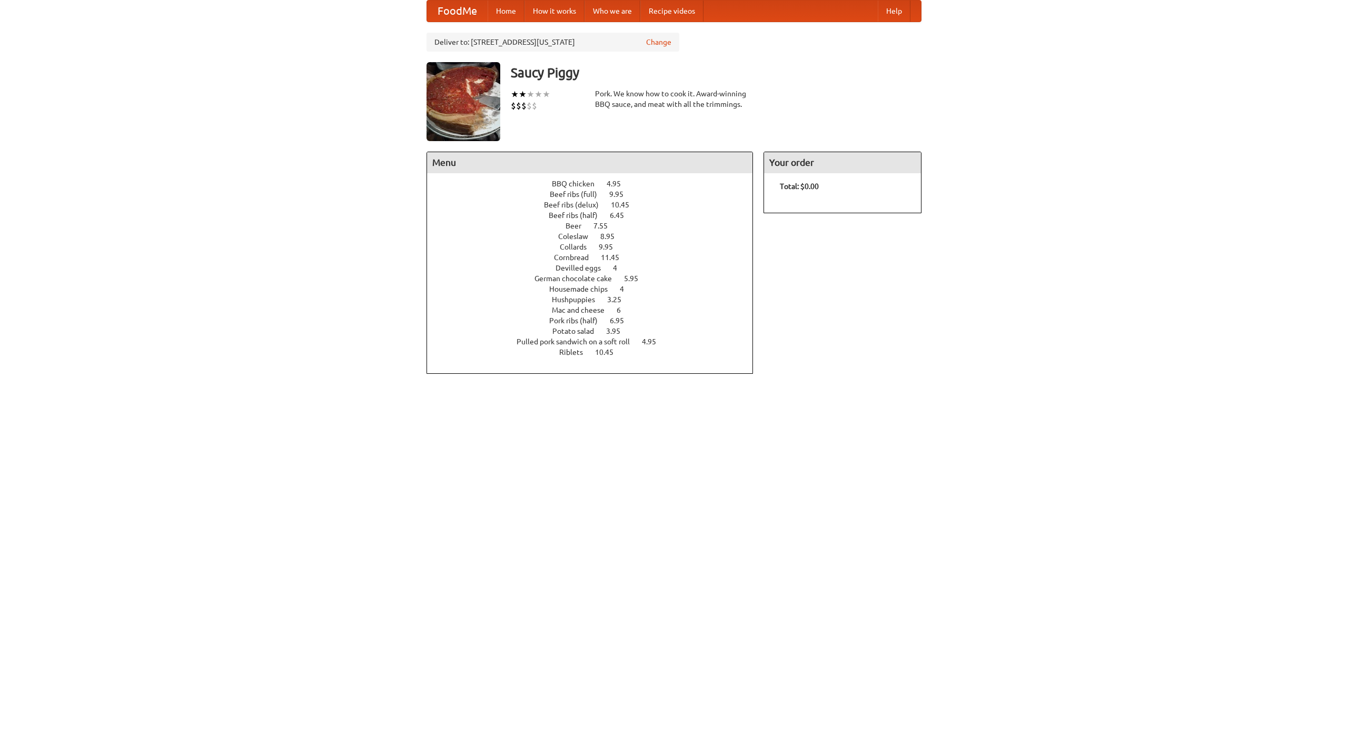  I want to click on a: Riblets 10.45, so click(596, 352).